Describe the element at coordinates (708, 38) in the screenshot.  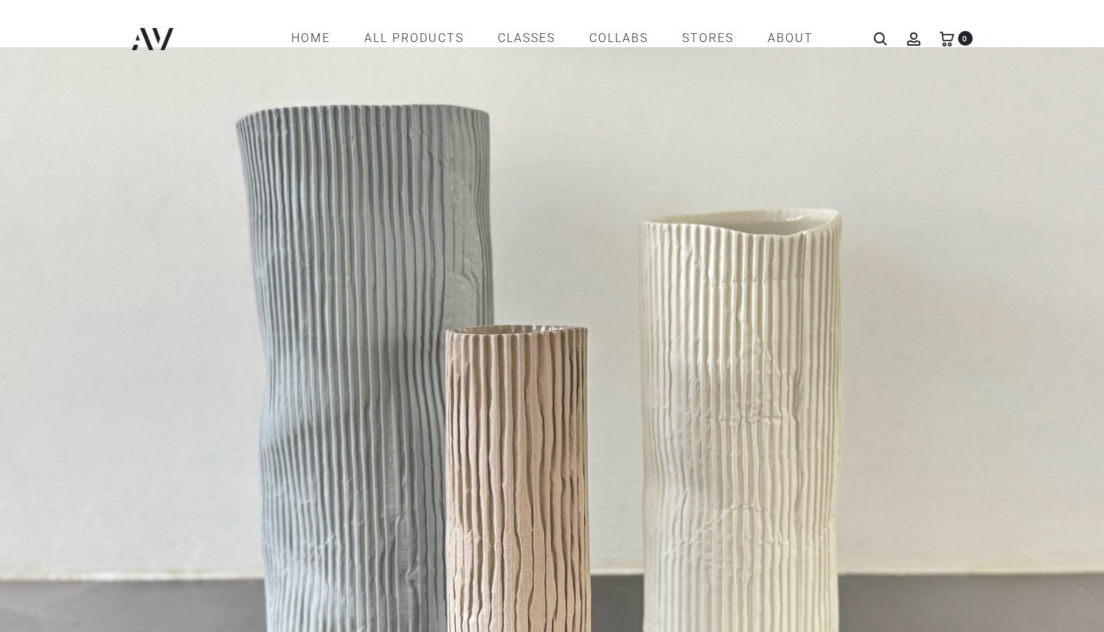
I see `a: STORES` at that location.